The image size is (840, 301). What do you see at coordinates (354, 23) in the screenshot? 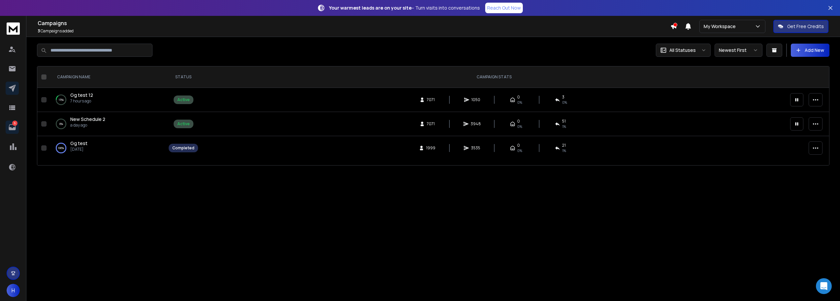
I see `h1: Campaigns` at bounding box center [354, 23].